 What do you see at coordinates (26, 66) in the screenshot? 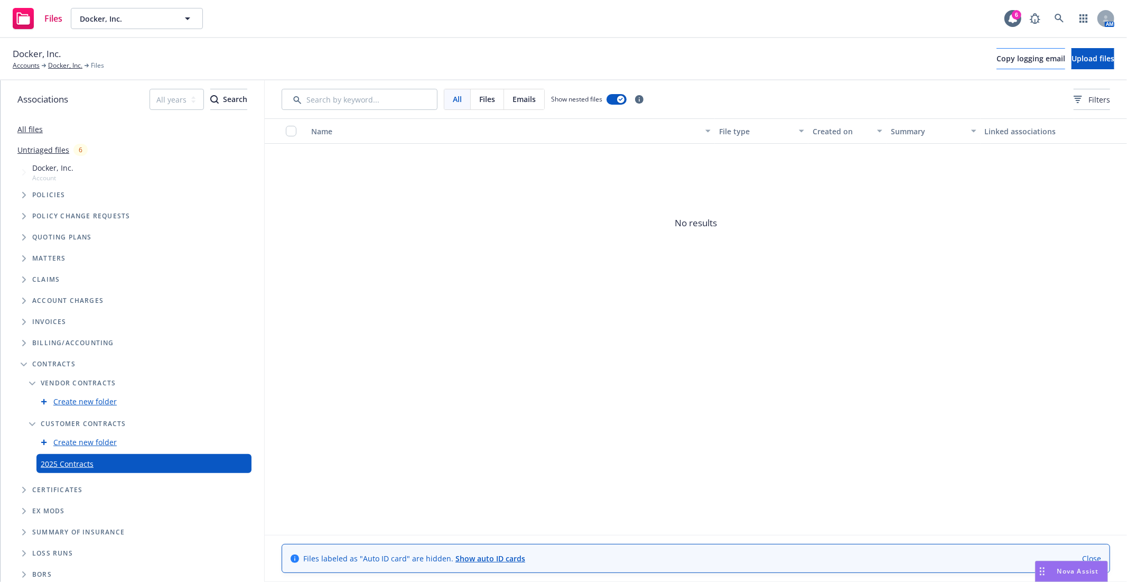
I see `a: Accounts` at bounding box center [26, 66].